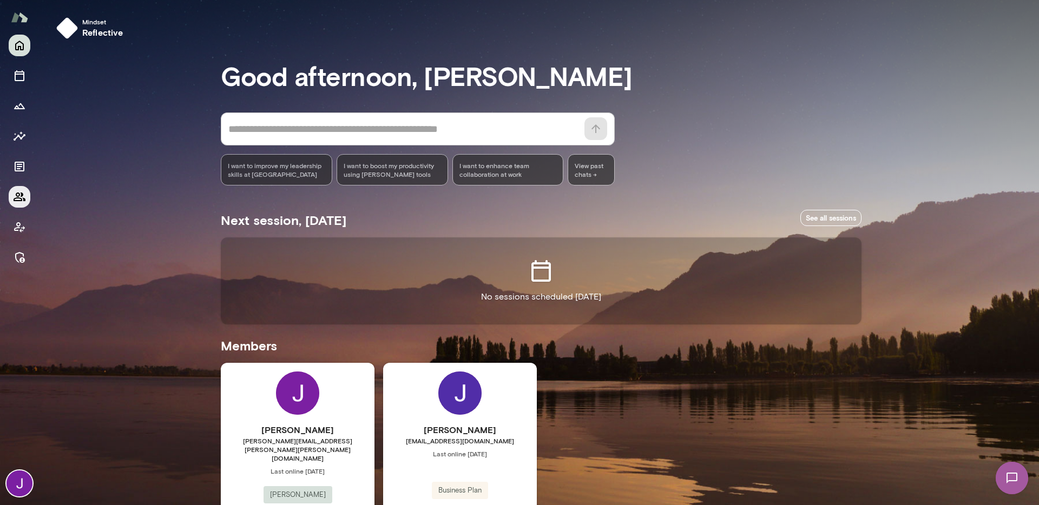  What do you see at coordinates (541, 346) in the screenshot?
I see `h5: Members` at bounding box center [541, 346].